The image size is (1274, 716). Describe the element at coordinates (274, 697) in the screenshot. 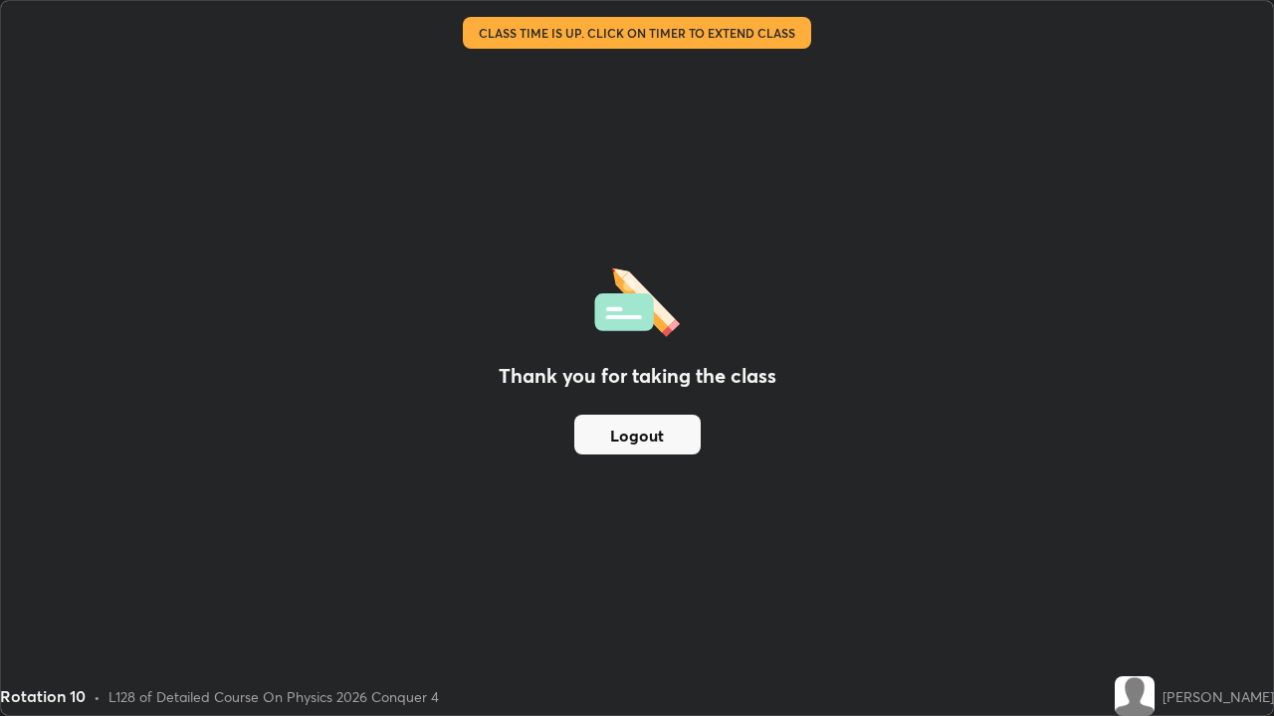

I see `div: L128 of Detailed Course On Physics 2026 Conquer 4` at that location.